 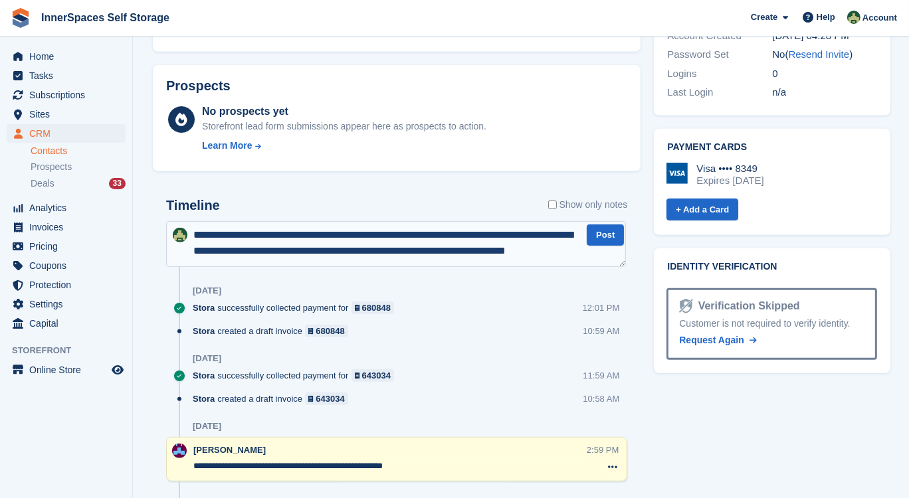 What do you see at coordinates (43, 183) in the screenshot?
I see `span: Deals` at bounding box center [43, 183].